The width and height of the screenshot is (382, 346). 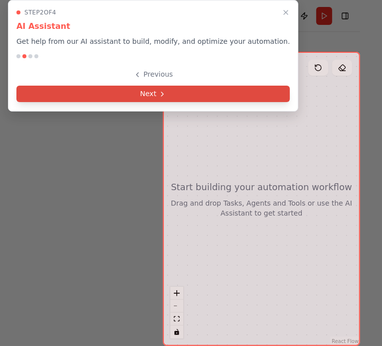 I want to click on span: Step 2 of 4, so click(x=40, y=12).